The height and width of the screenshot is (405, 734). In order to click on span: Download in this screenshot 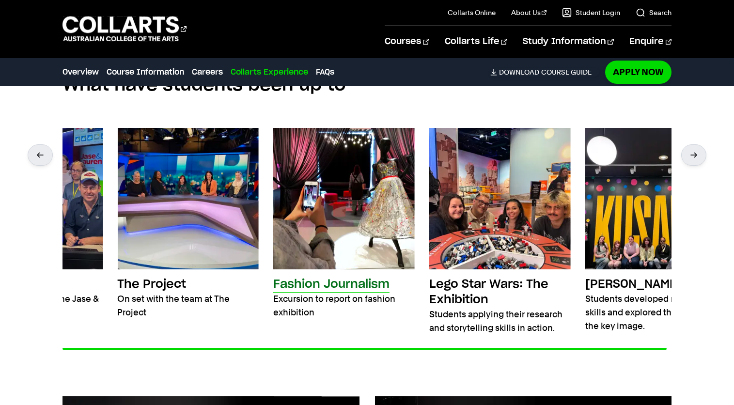, I will do `click(519, 72)`.